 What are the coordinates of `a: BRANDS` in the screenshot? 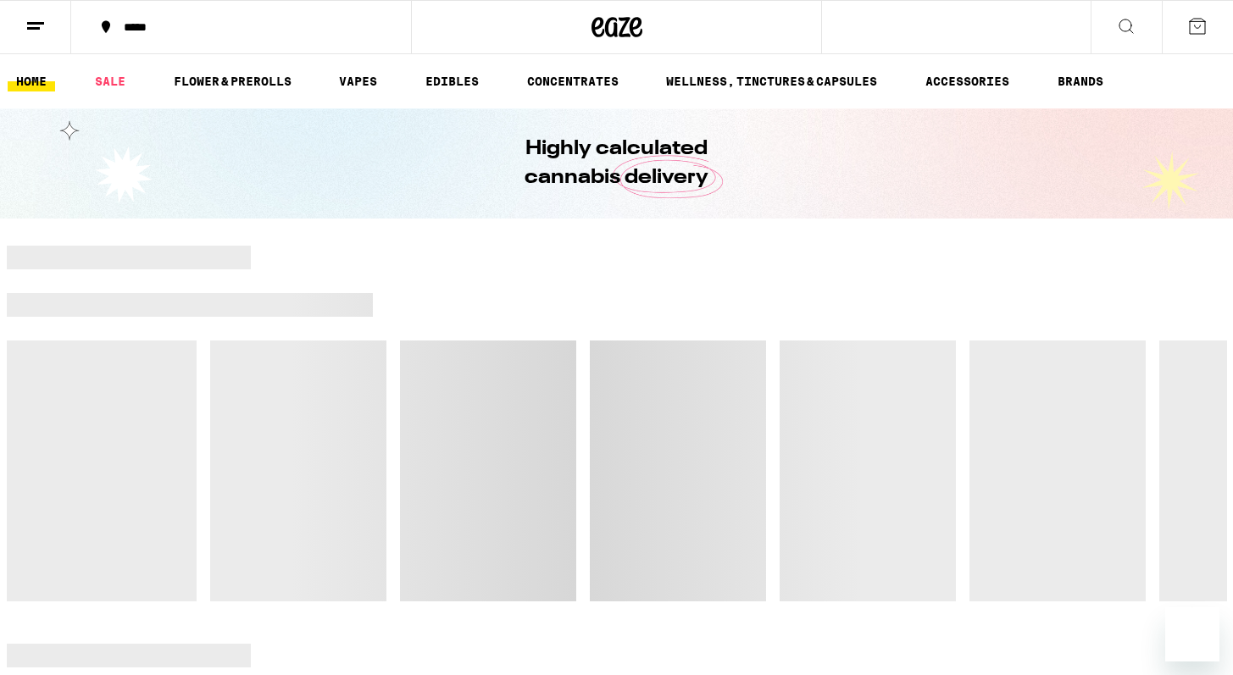 It's located at (1080, 81).